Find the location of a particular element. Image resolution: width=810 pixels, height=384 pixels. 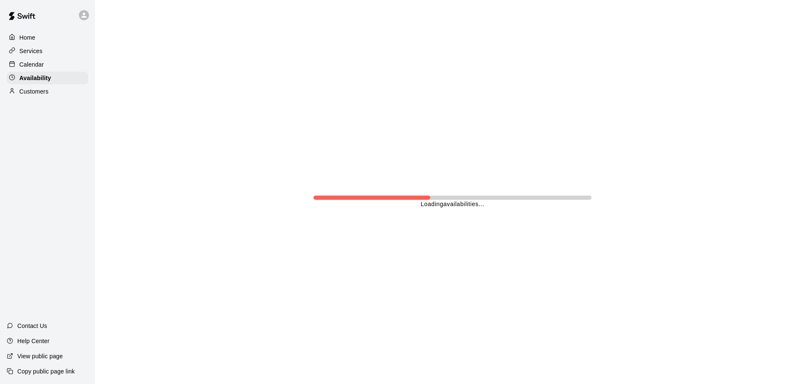

div: Availability is located at coordinates (47, 78).